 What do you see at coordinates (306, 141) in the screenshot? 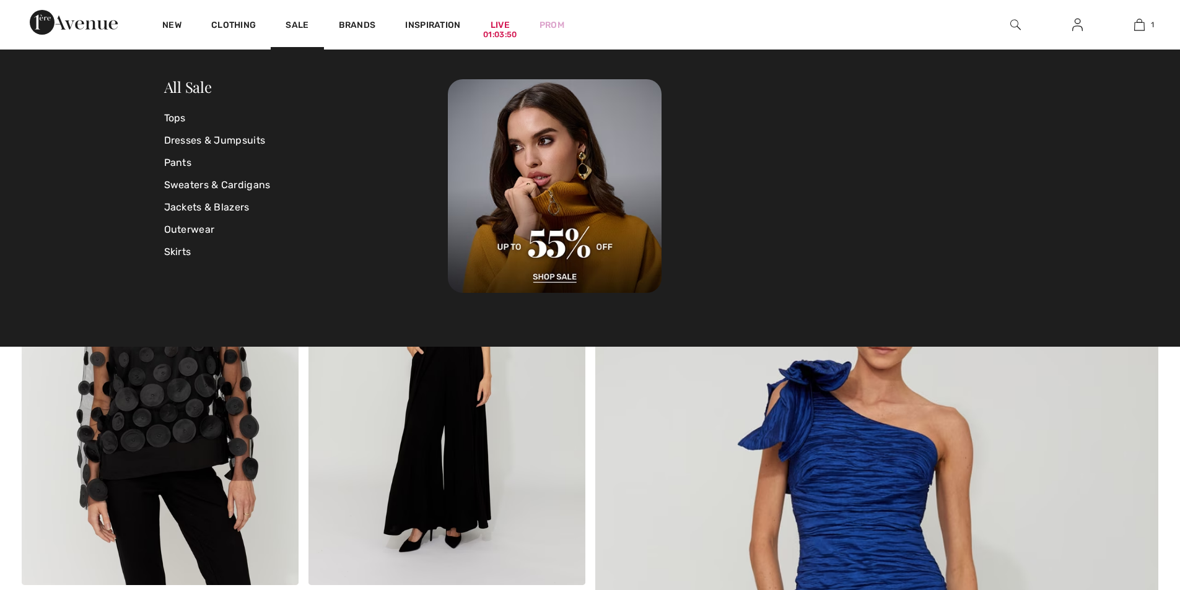
I see `a: Dresses & Jumpsuits` at bounding box center [306, 141].